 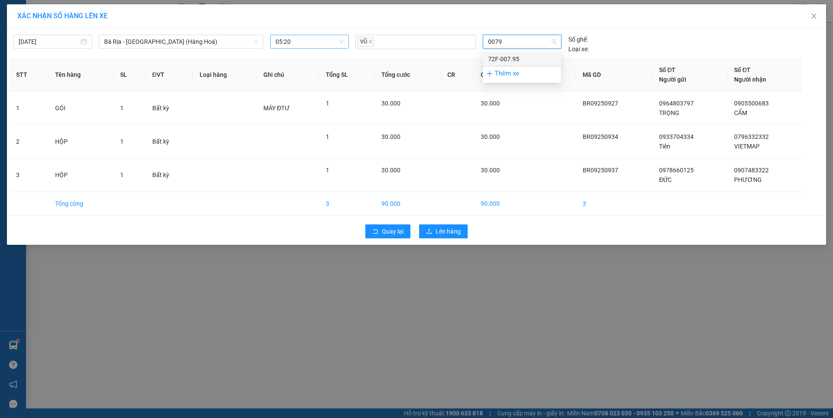 What do you see at coordinates (393, 231) in the screenshot?
I see `span: Quay lại` at bounding box center [393, 231].